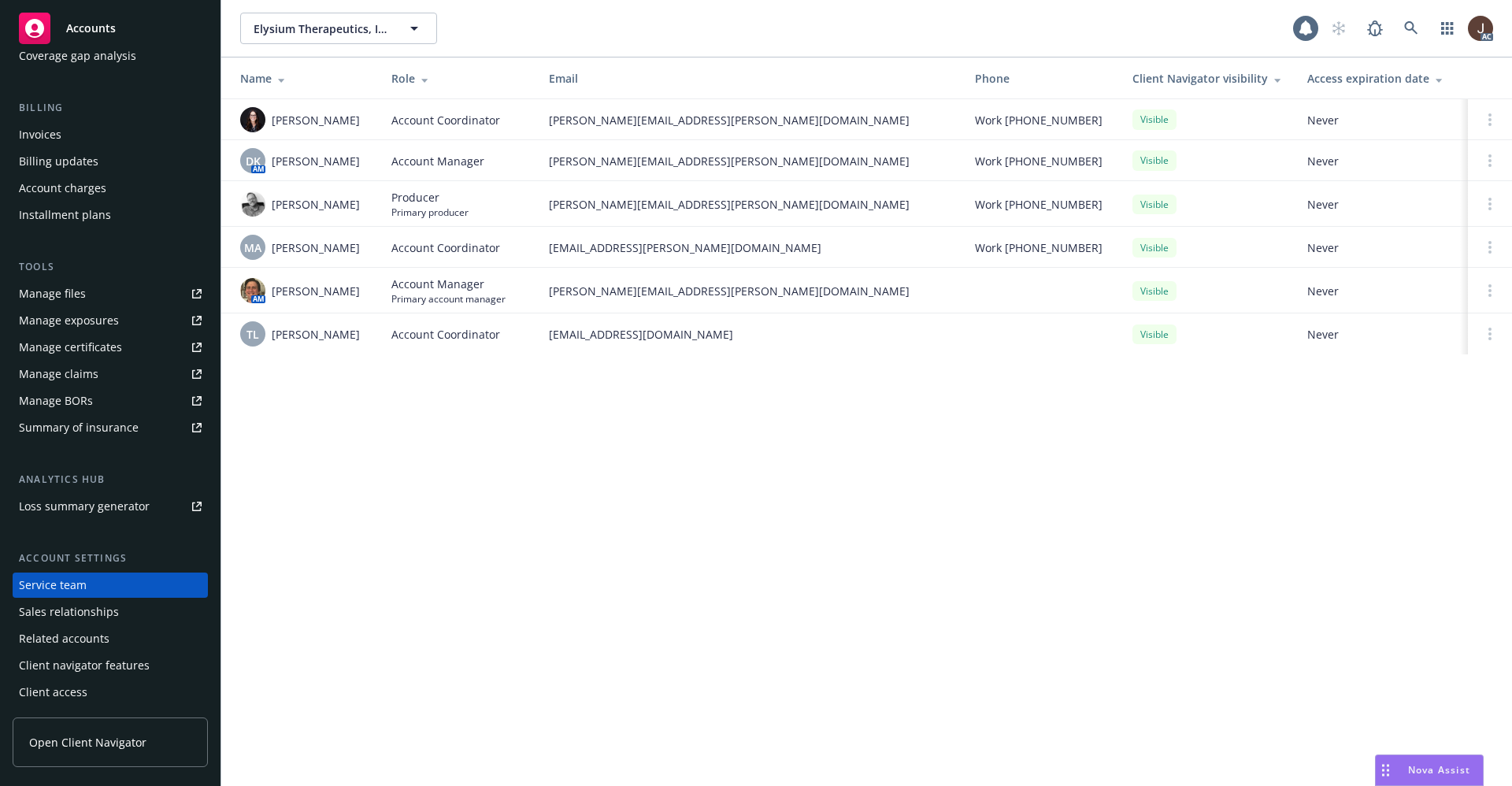 The image size is (1512, 786). What do you see at coordinates (110, 347) in the screenshot?
I see `a: Manage certificates` at bounding box center [110, 347].